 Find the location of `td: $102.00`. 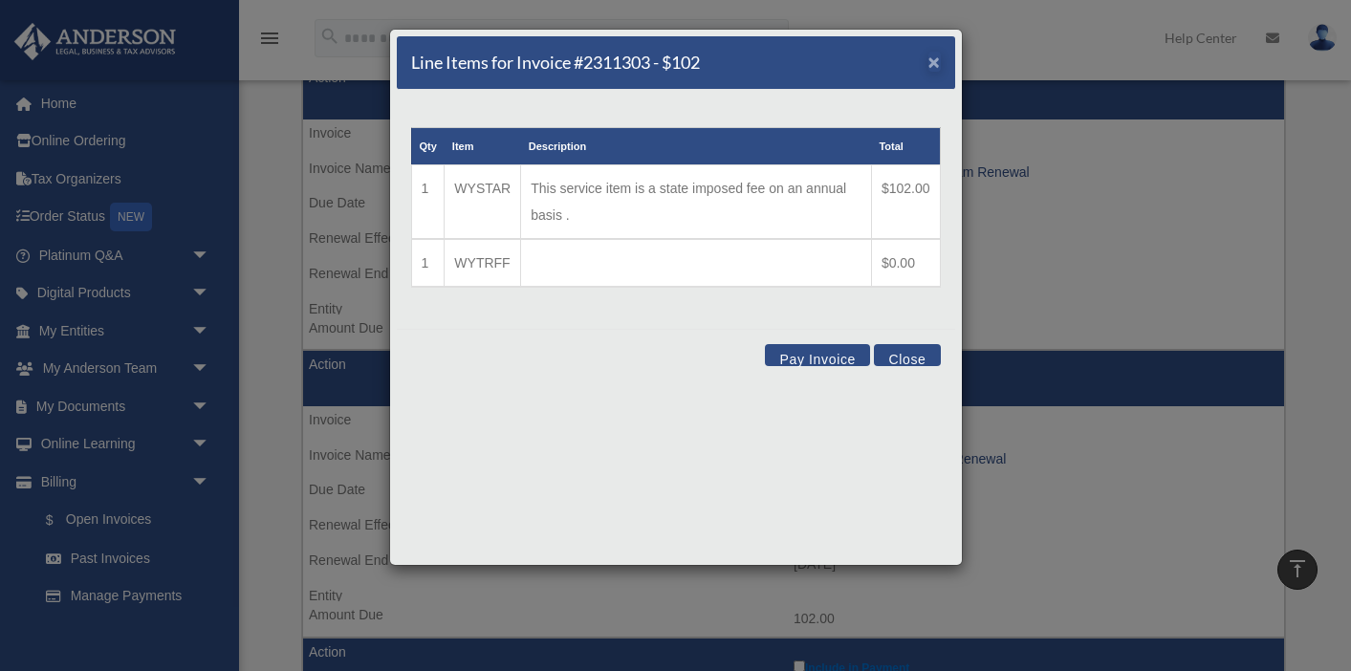

td: $102.00 is located at coordinates (906, 203).